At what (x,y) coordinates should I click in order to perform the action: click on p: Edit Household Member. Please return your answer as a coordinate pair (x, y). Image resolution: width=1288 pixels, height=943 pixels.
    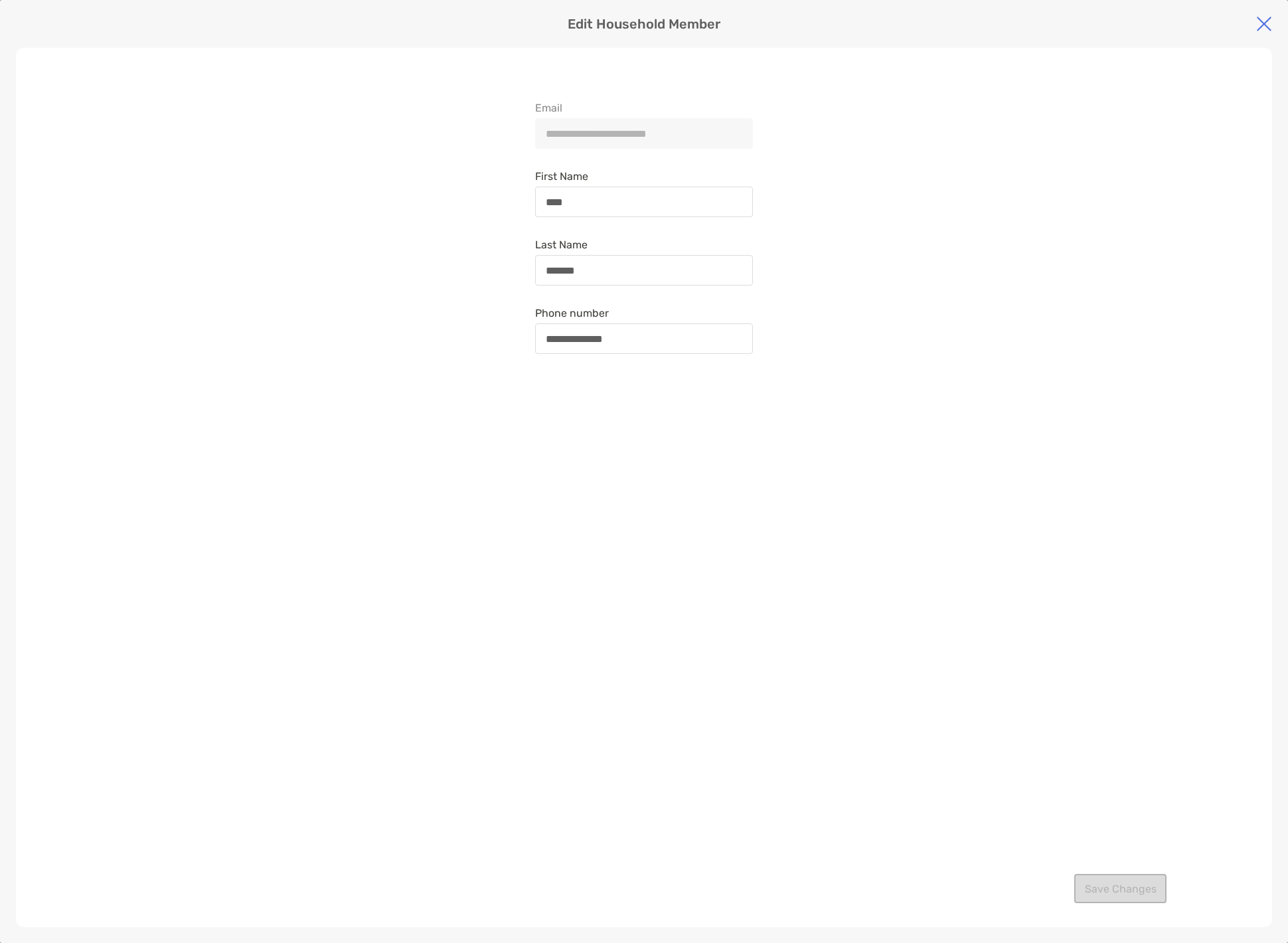
    Looking at the image, I should click on (644, 24).